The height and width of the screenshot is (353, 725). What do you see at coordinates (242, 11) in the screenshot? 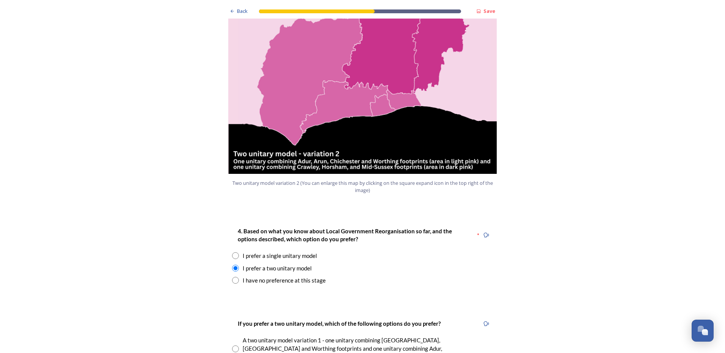
I see `span: Back` at bounding box center [242, 11].